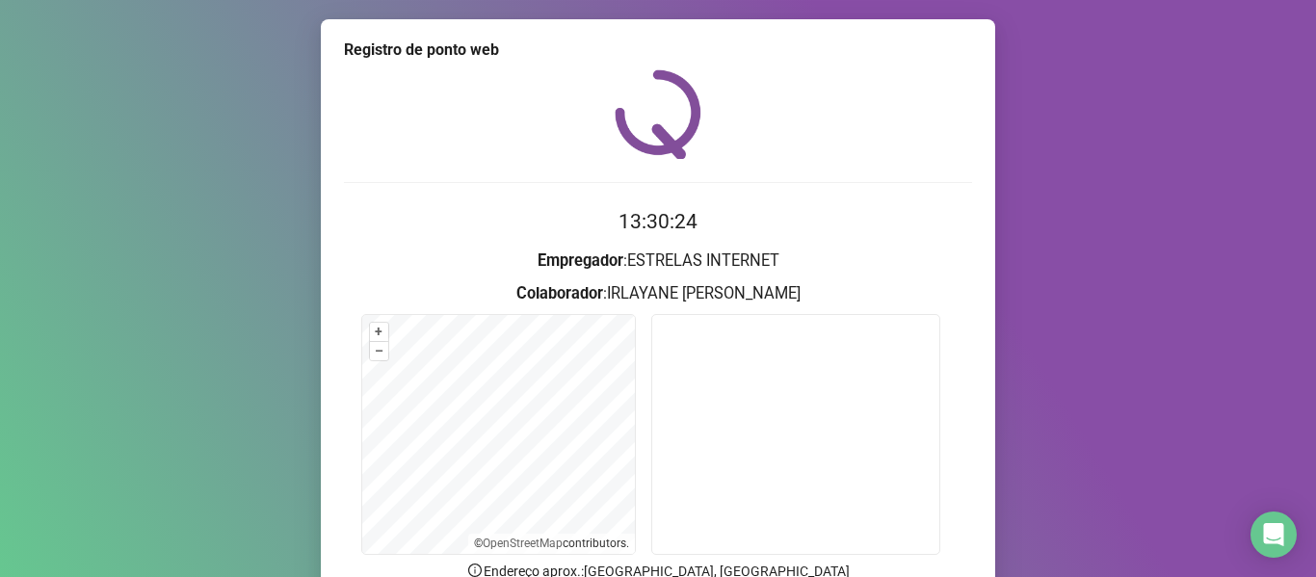 This screenshot has width=1316, height=577. I want to click on div: Open Intercom Messenger, so click(1273, 535).